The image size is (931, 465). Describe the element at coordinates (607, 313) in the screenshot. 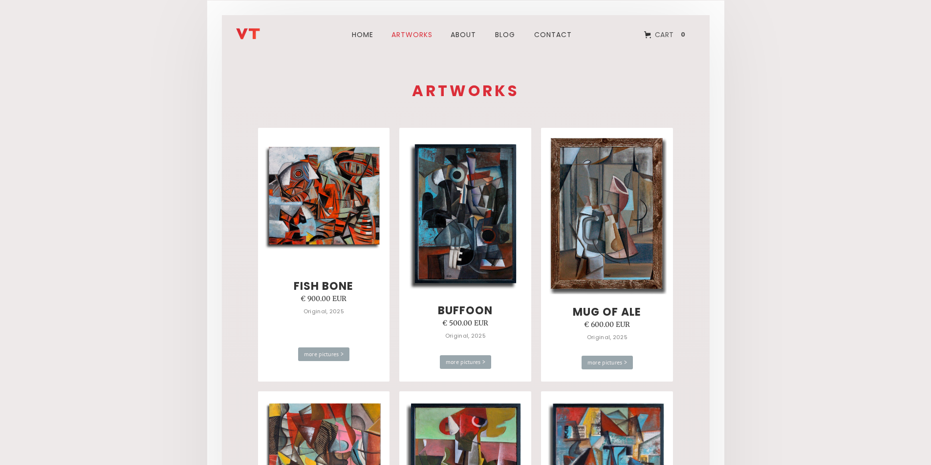

I see `h3: mug of ale` at that location.